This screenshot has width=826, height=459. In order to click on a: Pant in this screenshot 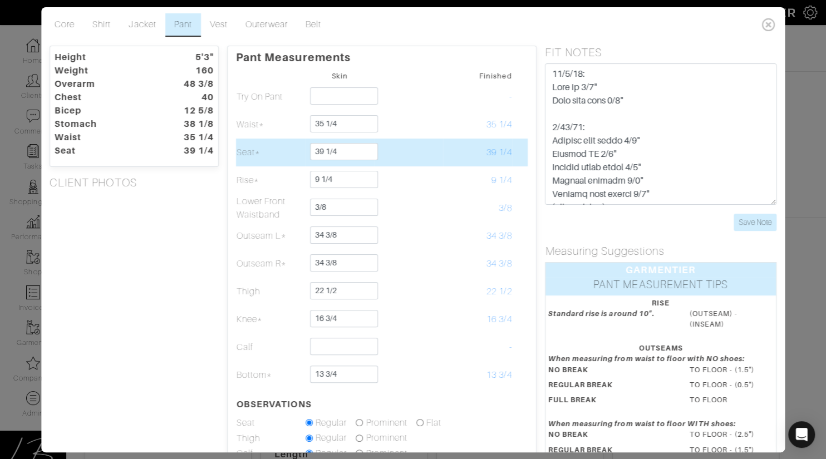, I will do `click(183, 25)`.